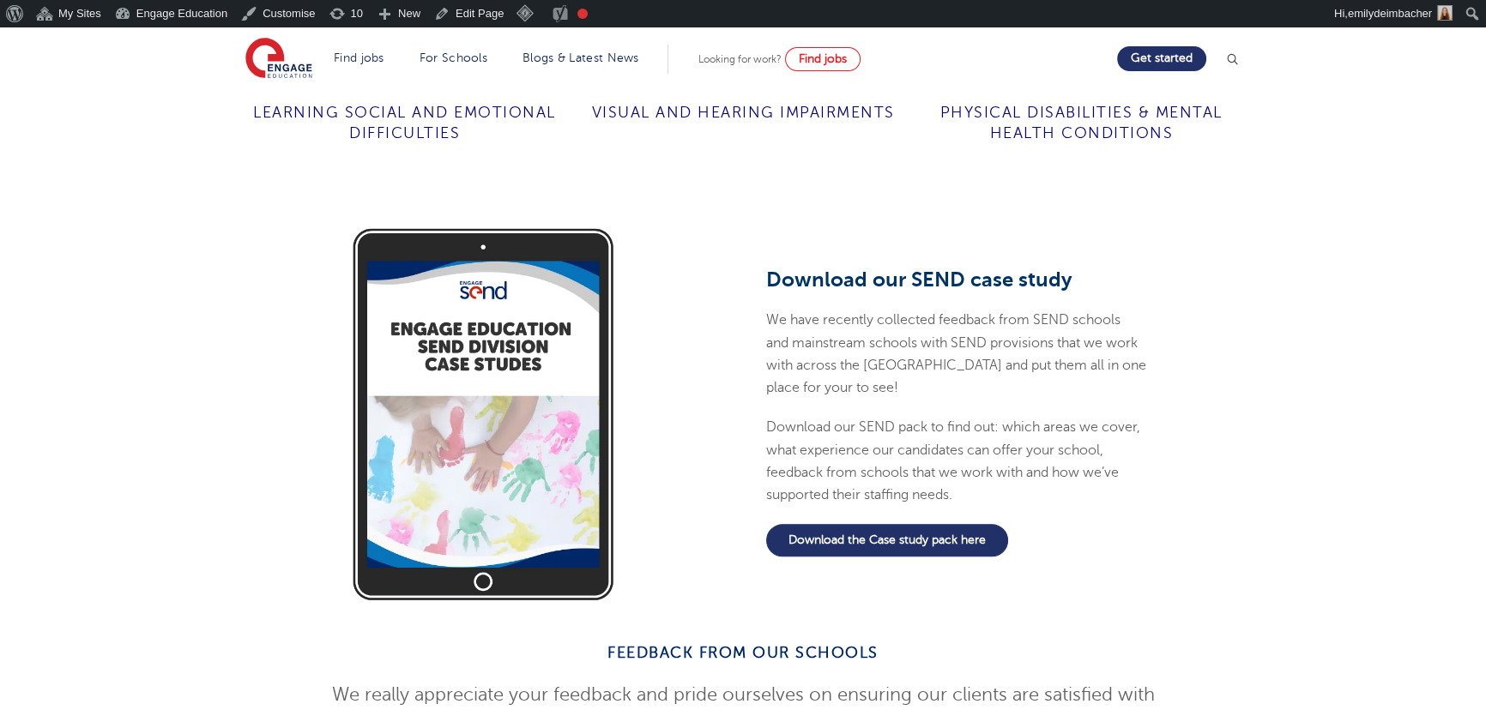 The height and width of the screenshot is (710, 1486). I want to click on p: We have recently collected feedback from SEND schools and mainstream schools with SEND provisions..., so click(957, 353).